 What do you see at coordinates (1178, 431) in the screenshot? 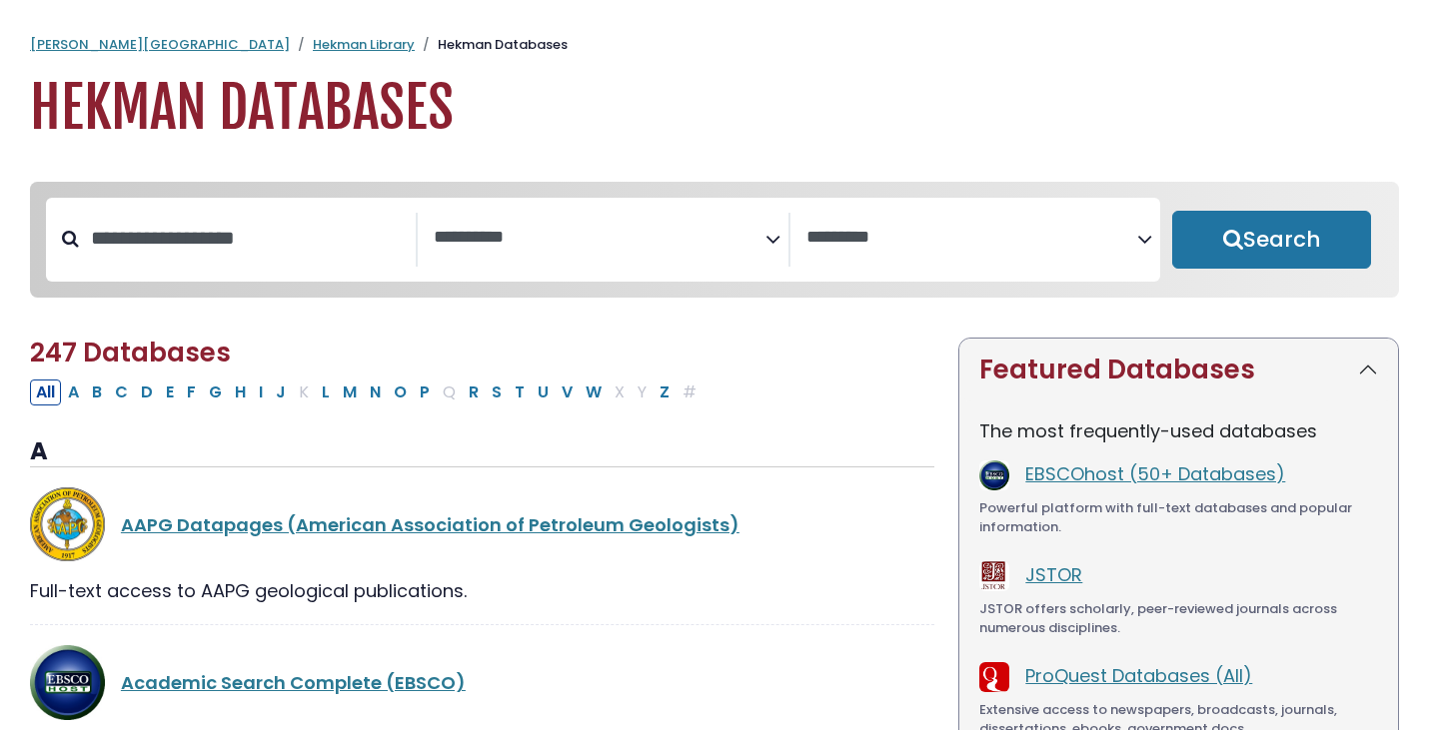
I see `p: The most frequently-used databases` at bounding box center [1178, 431].